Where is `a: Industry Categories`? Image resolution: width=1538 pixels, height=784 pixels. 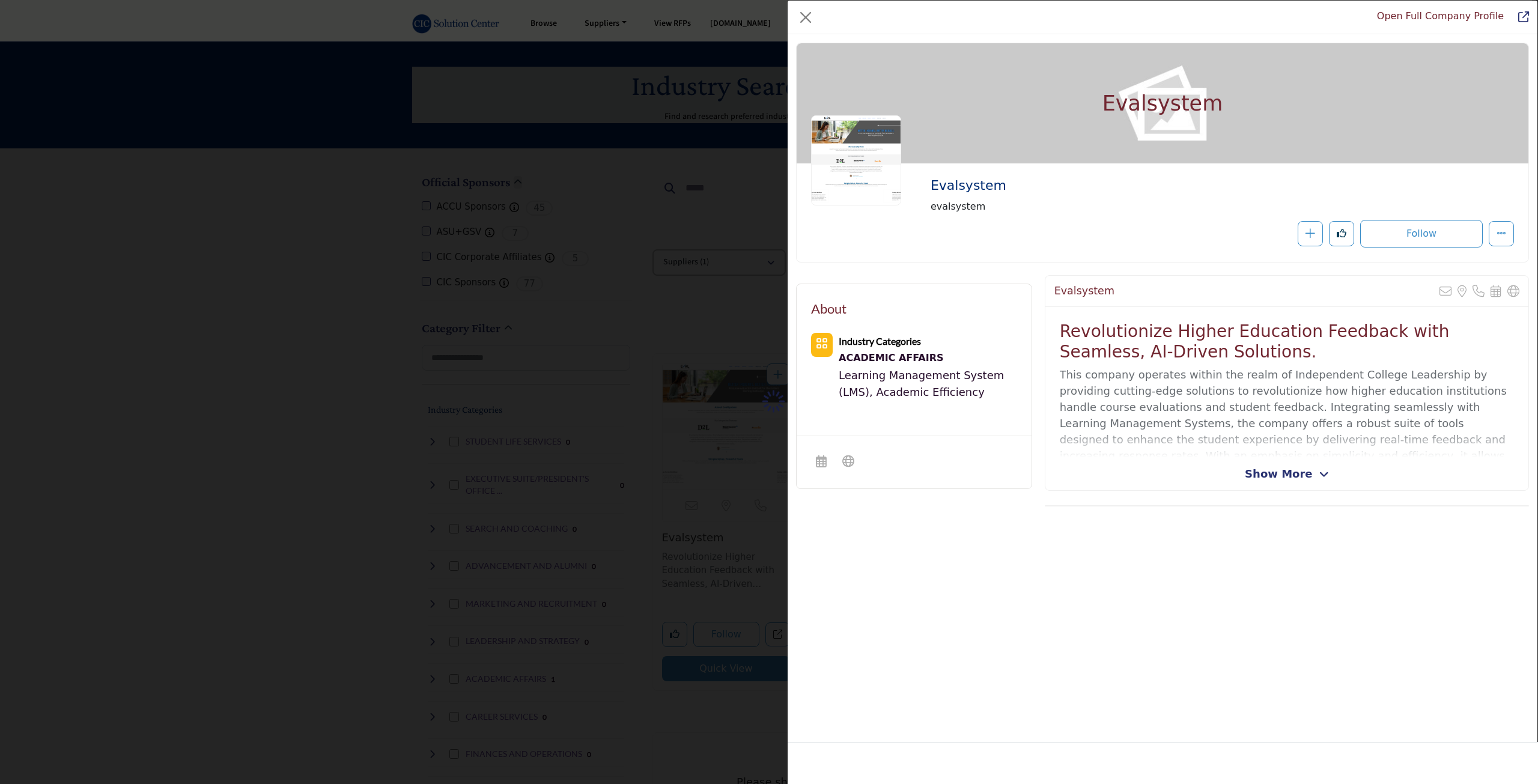
a: Industry Categories is located at coordinates (879, 340).